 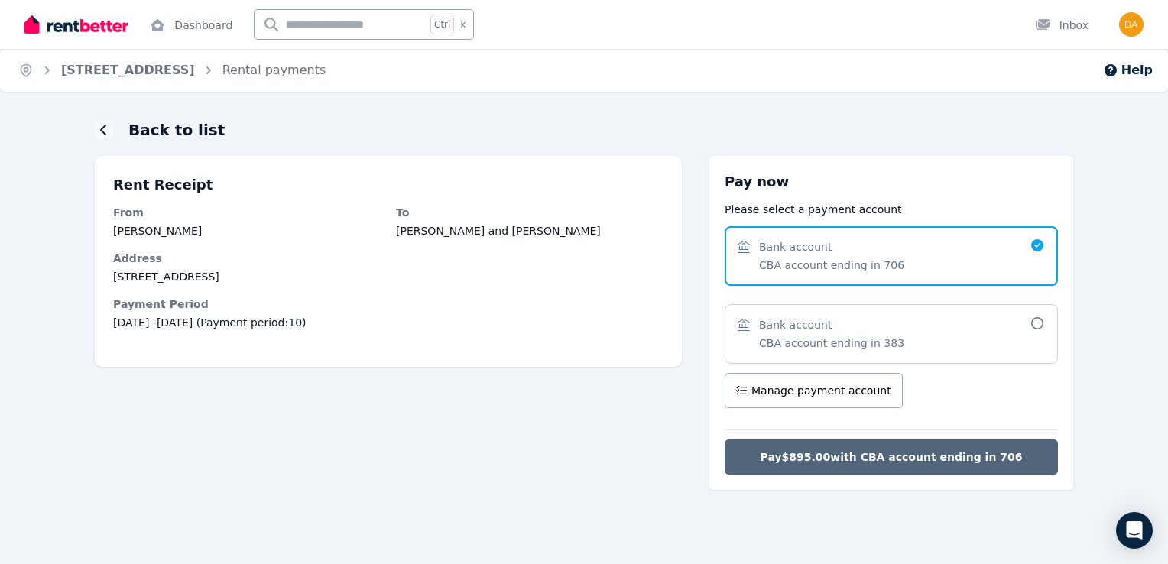 I want to click on span: Manage payment account, so click(x=821, y=391).